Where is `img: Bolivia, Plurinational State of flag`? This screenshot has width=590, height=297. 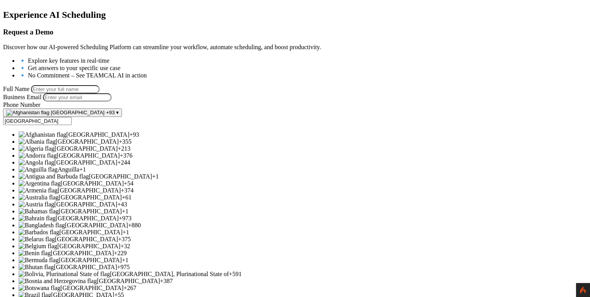
img: Bolivia, Plurinational State of flag is located at coordinates (64, 274).